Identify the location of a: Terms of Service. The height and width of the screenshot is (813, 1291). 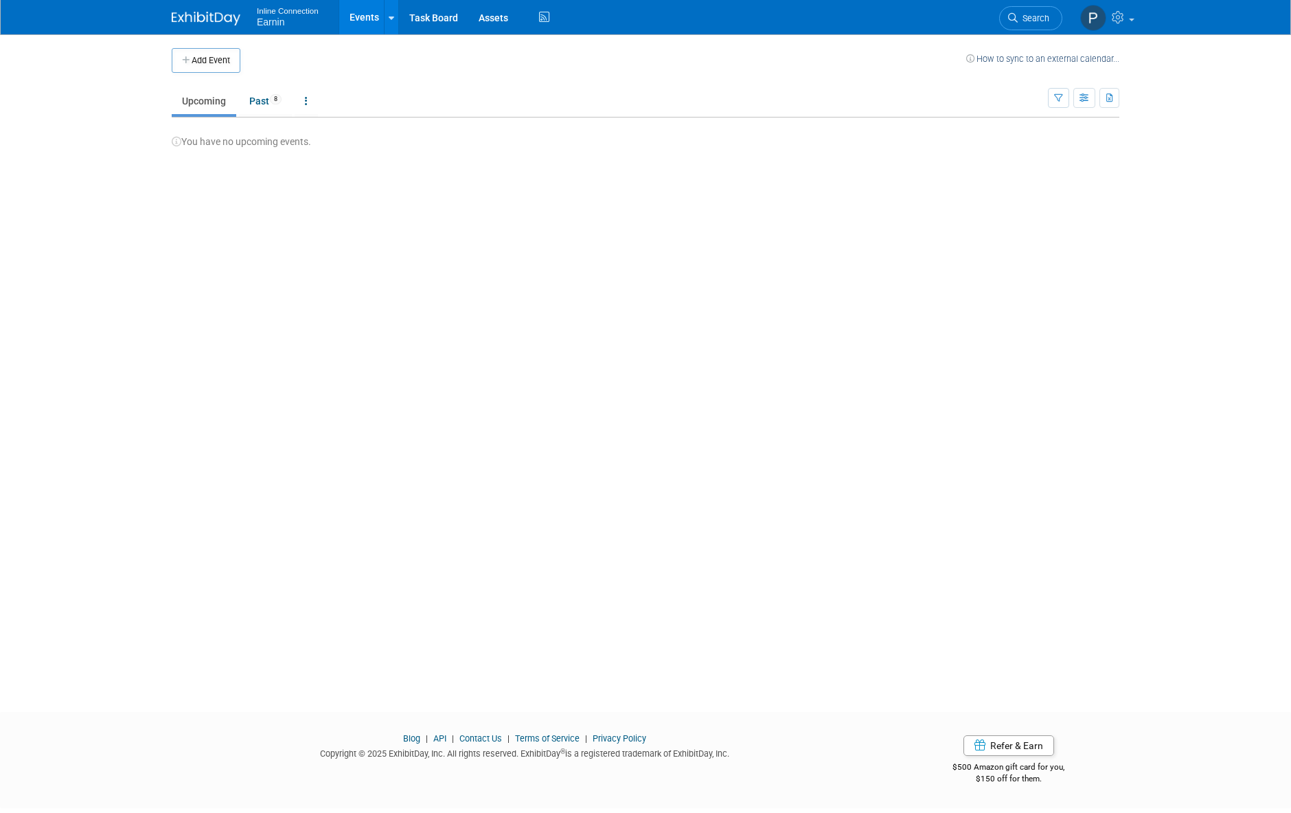
(548, 738).